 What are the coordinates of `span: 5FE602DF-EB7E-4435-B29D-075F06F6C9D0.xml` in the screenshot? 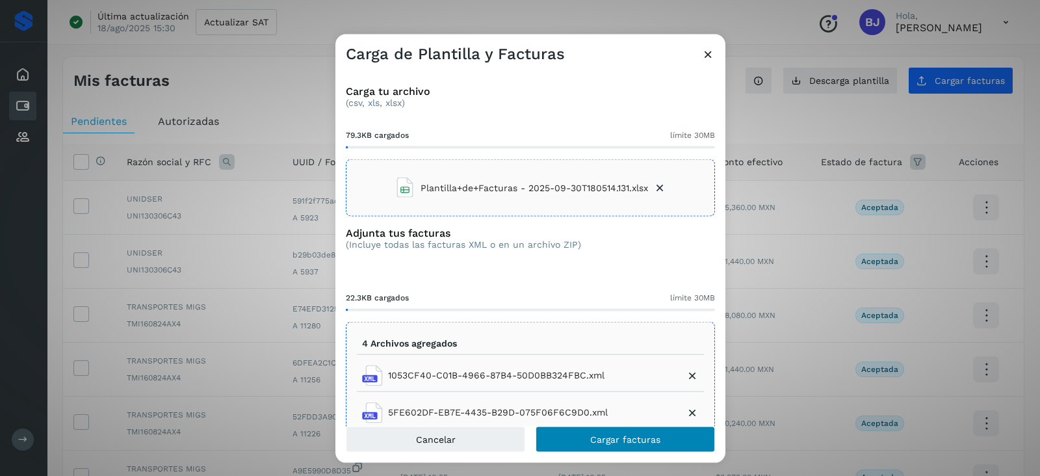 It's located at (498, 412).